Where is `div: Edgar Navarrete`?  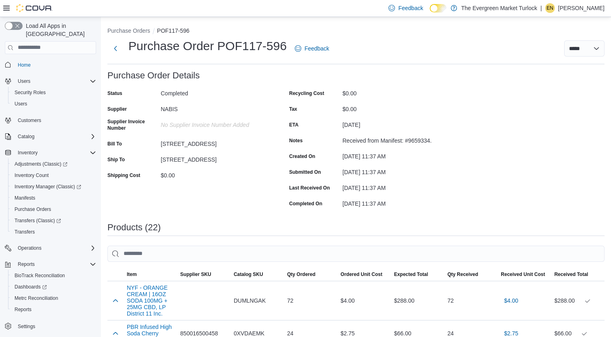
div: Edgar Navarrete is located at coordinates (550, 8).